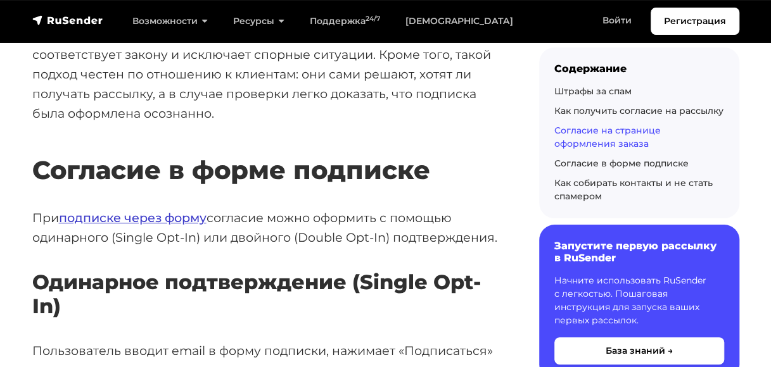  Describe the element at coordinates (633, 189) in the screenshot. I see `a: Как собирать контакты и не стать спамером` at that location.